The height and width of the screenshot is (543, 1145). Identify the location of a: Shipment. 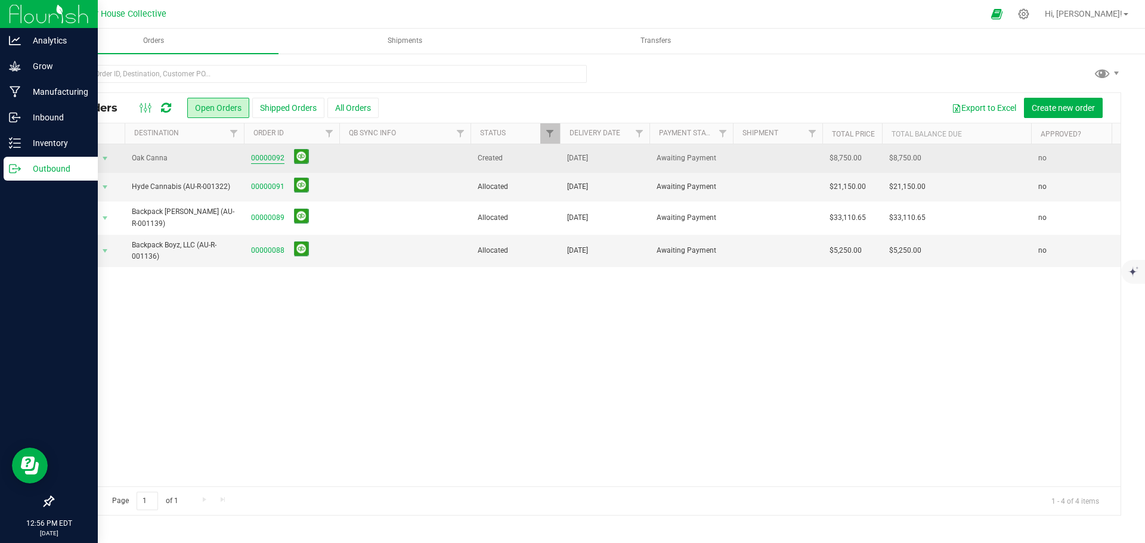
(760, 133).